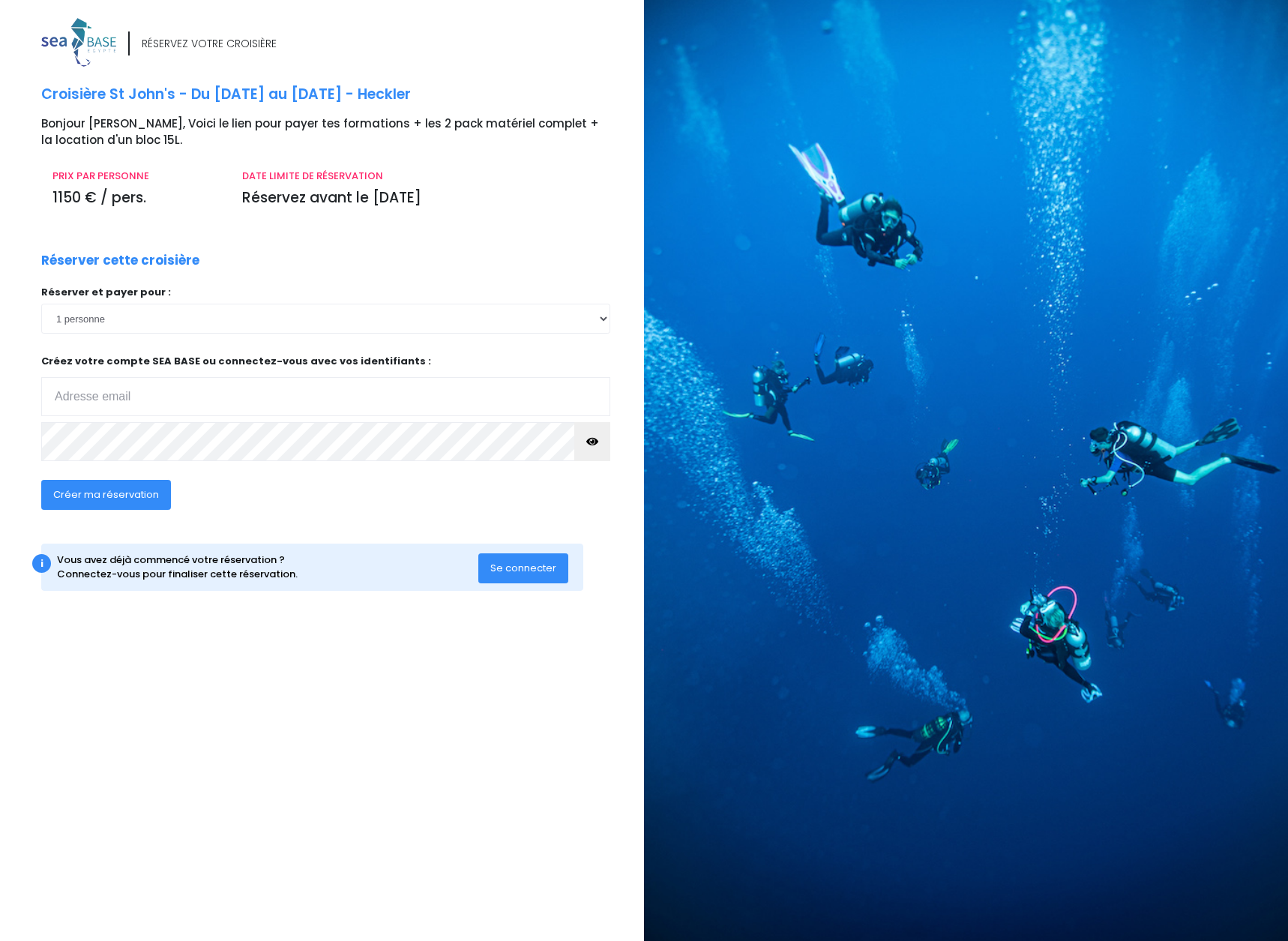  What do you see at coordinates (326, 293) in the screenshot?
I see `p: Réserver et payer pour :` at bounding box center [326, 293].